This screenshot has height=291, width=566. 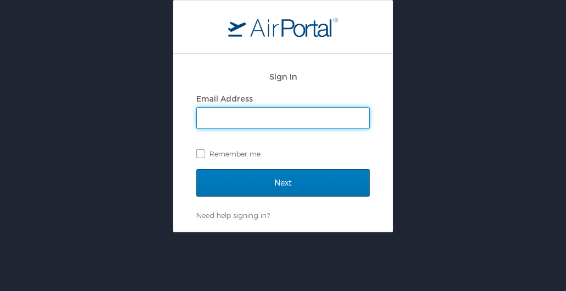 I want to click on label: Email Address, so click(x=224, y=98).